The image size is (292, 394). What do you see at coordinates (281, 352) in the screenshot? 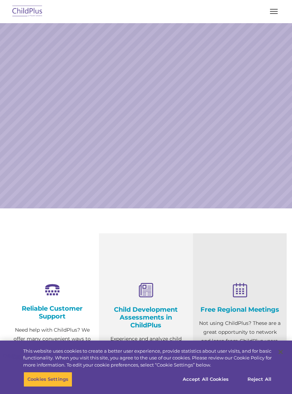
I see `button: Close` at bounding box center [281, 352].